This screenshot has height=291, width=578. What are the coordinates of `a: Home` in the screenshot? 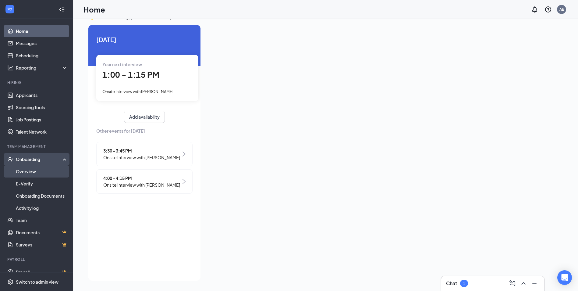 It's located at (42, 31).